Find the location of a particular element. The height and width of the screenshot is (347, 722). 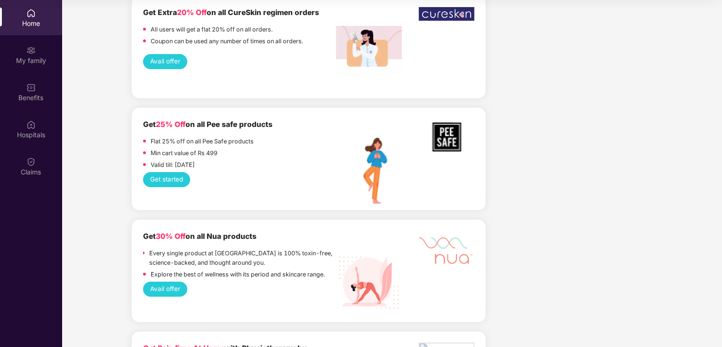

img: svg+xml;base64,PHN2ZyBpZD0iSG9tZSIgeG1sbnM9Imh0dHA6Ly93d3cudzMub3JnLzIwMDAvc3ZnIiB3aWR0aD0iMjAiIG... is located at coordinates (31, 13).